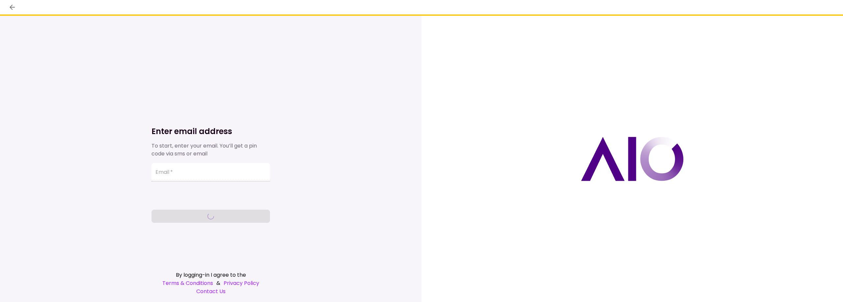 This screenshot has width=843, height=302. What do you see at coordinates (188, 283) in the screenshot?
I see `a: Terms & Conditions` at bounding box center [188, 283].